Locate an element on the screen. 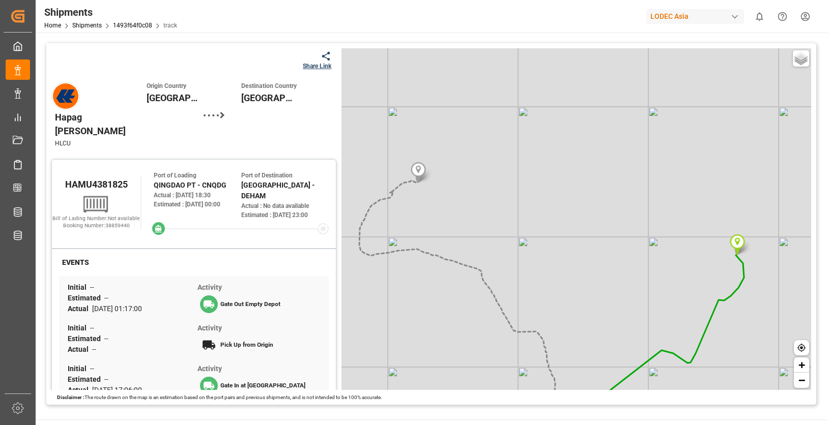 The image size is (829, 425). div: Actual : No data available is located at coordinates (285, 206).